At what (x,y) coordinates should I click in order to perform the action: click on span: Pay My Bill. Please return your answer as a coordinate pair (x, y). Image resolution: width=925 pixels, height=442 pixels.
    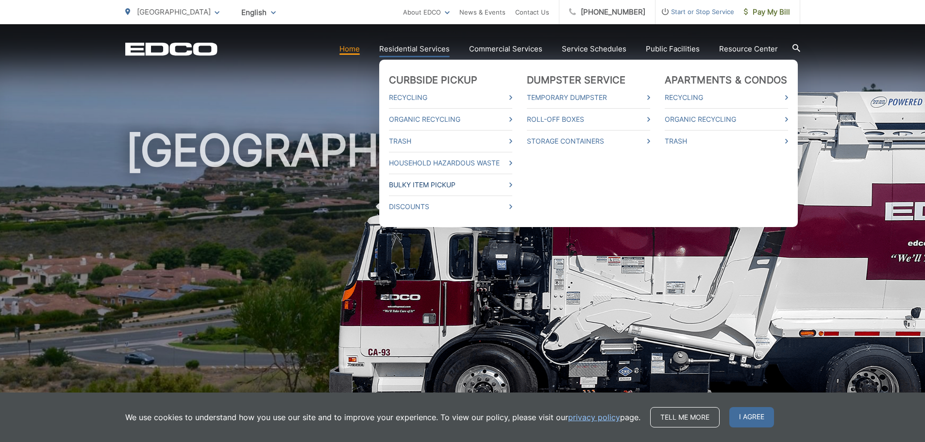
    Looking at the image, I should click on (767, 12).